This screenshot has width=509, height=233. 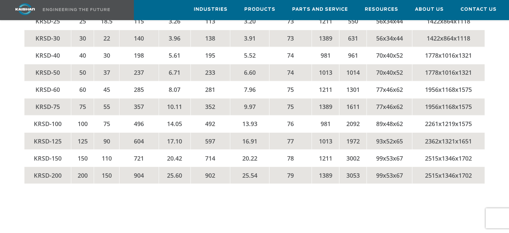 I want to click on td: 20.42, so click(x=174, y=158).